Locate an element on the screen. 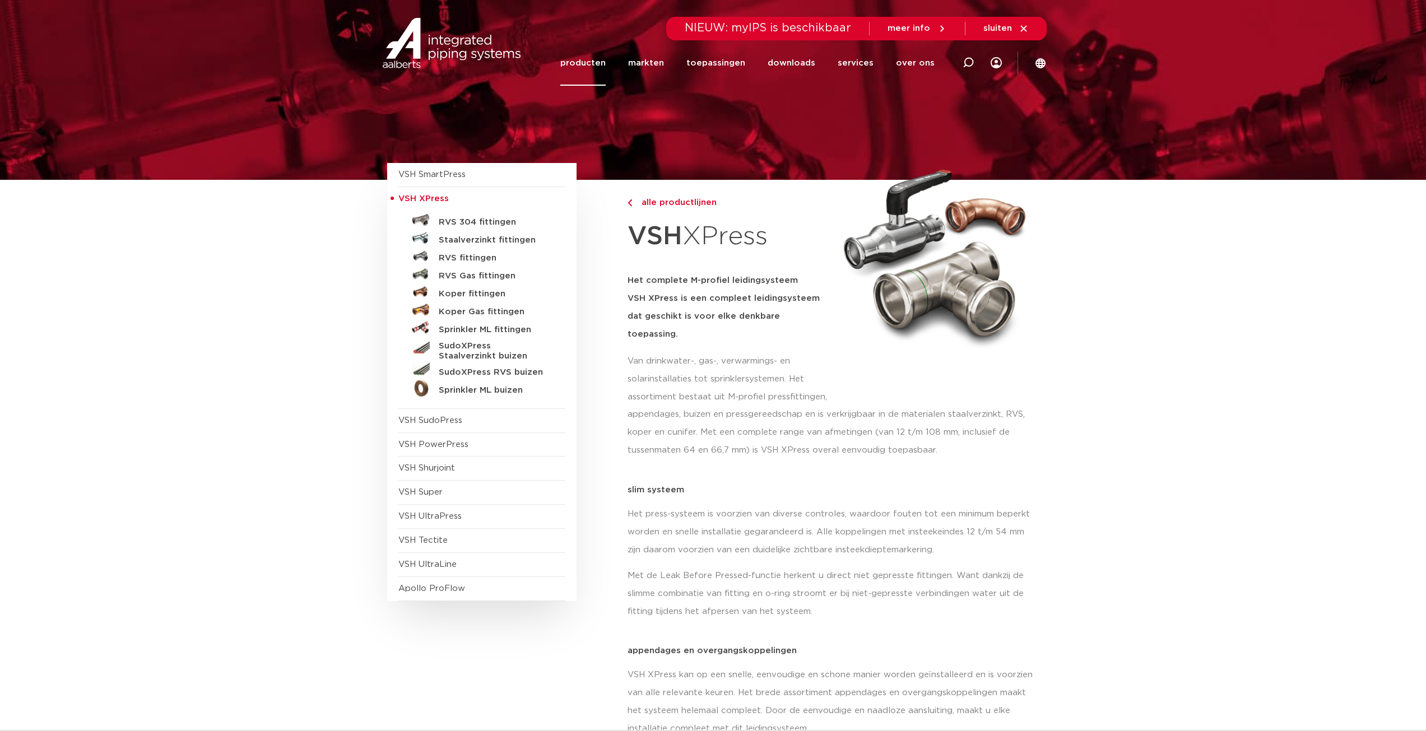 Image resolution: width=1426 pixels, height=731 pixels. a: VSH Super is located at coordinates (420, 492).